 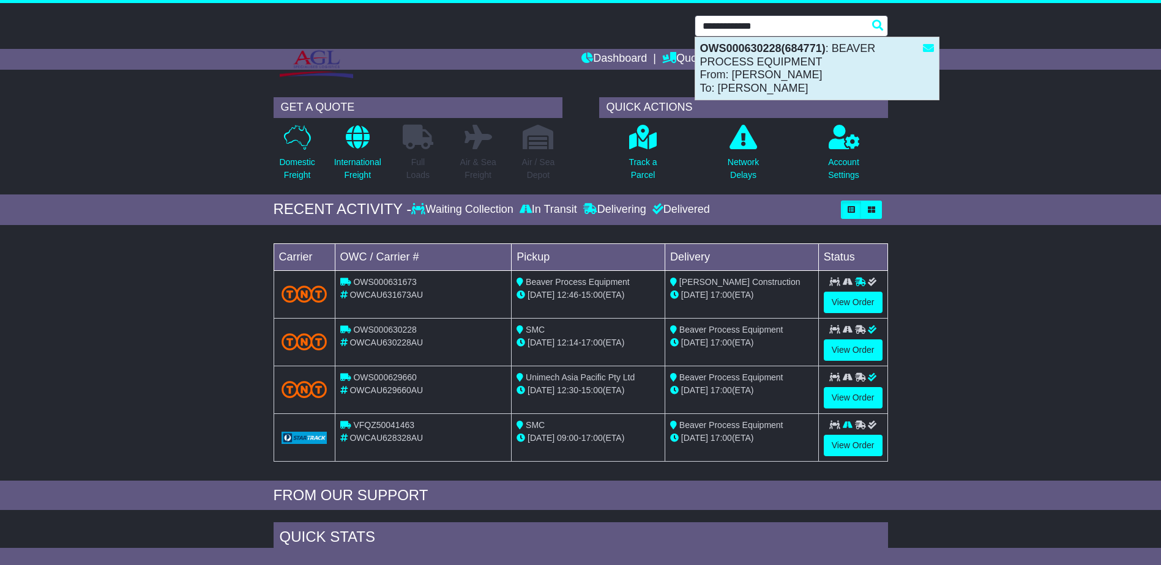 What do you see at coordinates (385, 282) in the screenshot?
I see `span: OWS000631673` at bounding box center [385, 282].